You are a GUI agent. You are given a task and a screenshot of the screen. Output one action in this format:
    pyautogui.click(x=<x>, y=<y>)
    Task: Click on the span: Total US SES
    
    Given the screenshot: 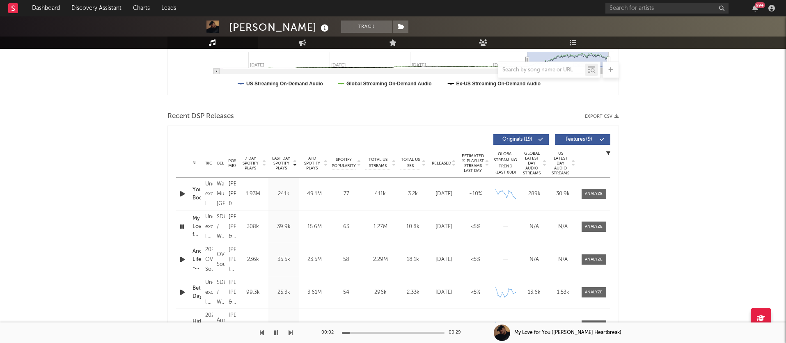 What is the action you would take?
    pyautogui.click(x=410, y=163)
    